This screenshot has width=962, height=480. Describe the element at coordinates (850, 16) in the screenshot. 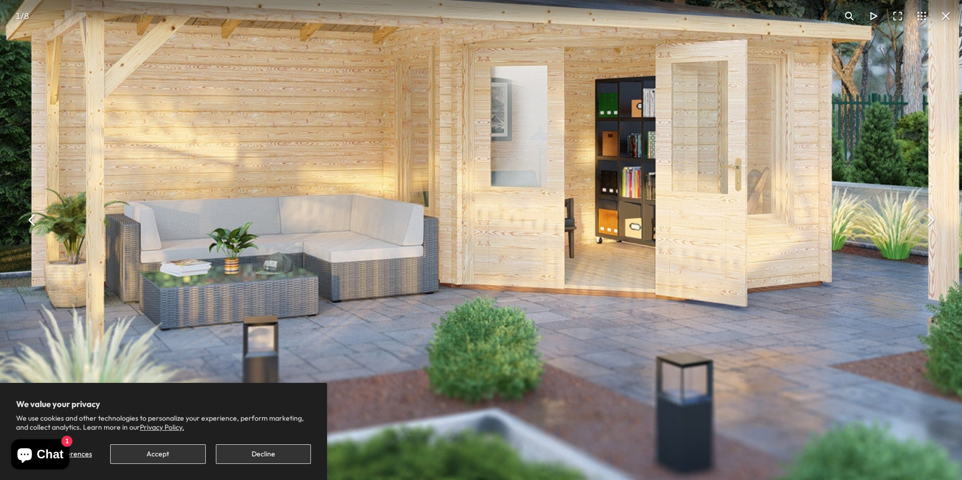

I see `button: Toggle zoom level` at that location.